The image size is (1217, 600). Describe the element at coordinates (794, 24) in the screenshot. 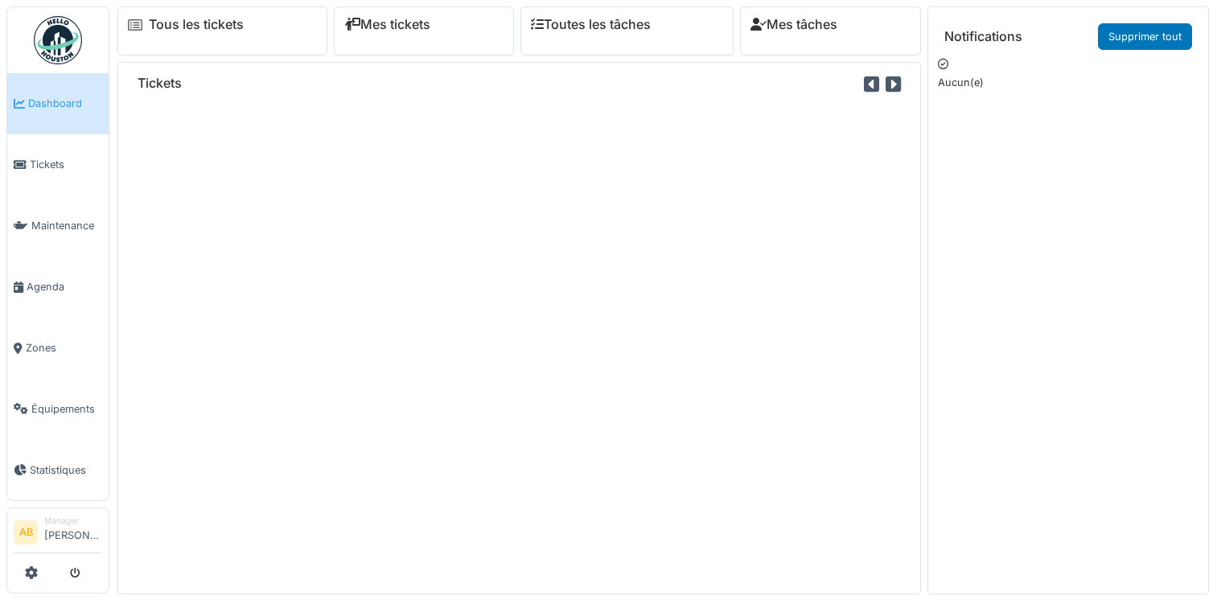

I see `a: Mes tâches` at that location.